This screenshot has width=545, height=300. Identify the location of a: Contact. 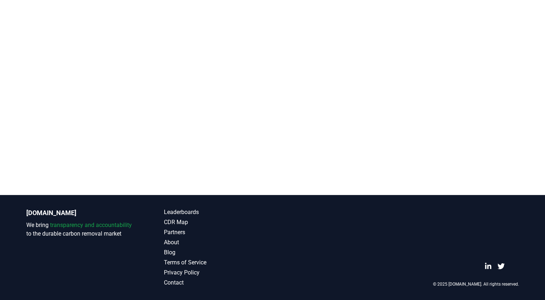
(218, 283).